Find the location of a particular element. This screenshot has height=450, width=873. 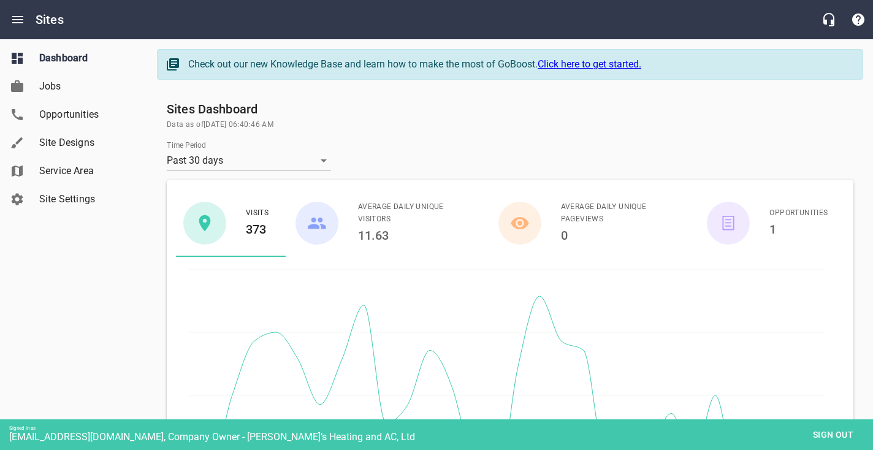

div: Check out our new Knowledge Base and learn how to make the most of GoBoost. is located at coordinates (520, 64).